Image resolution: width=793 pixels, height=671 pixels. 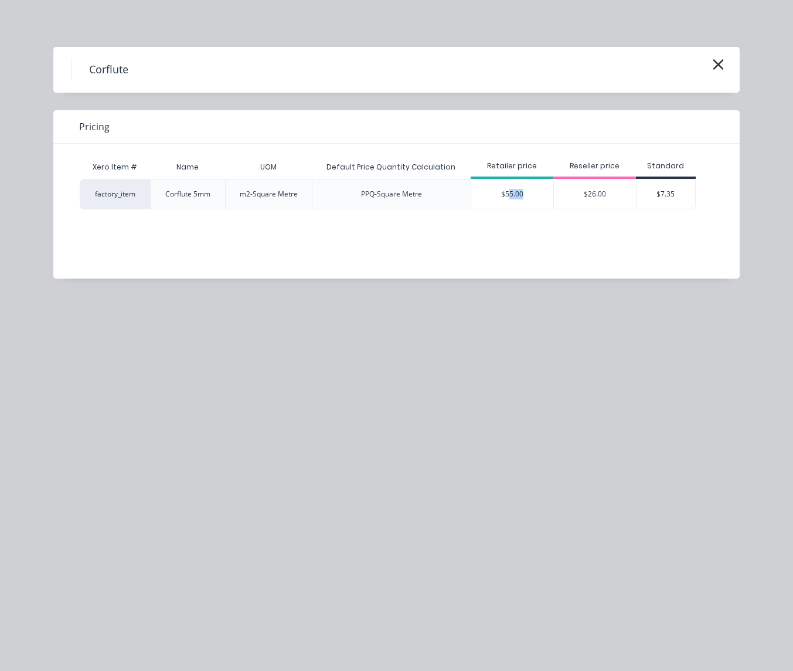 I want to click on div: $7.35, so click(x=666, y=194).